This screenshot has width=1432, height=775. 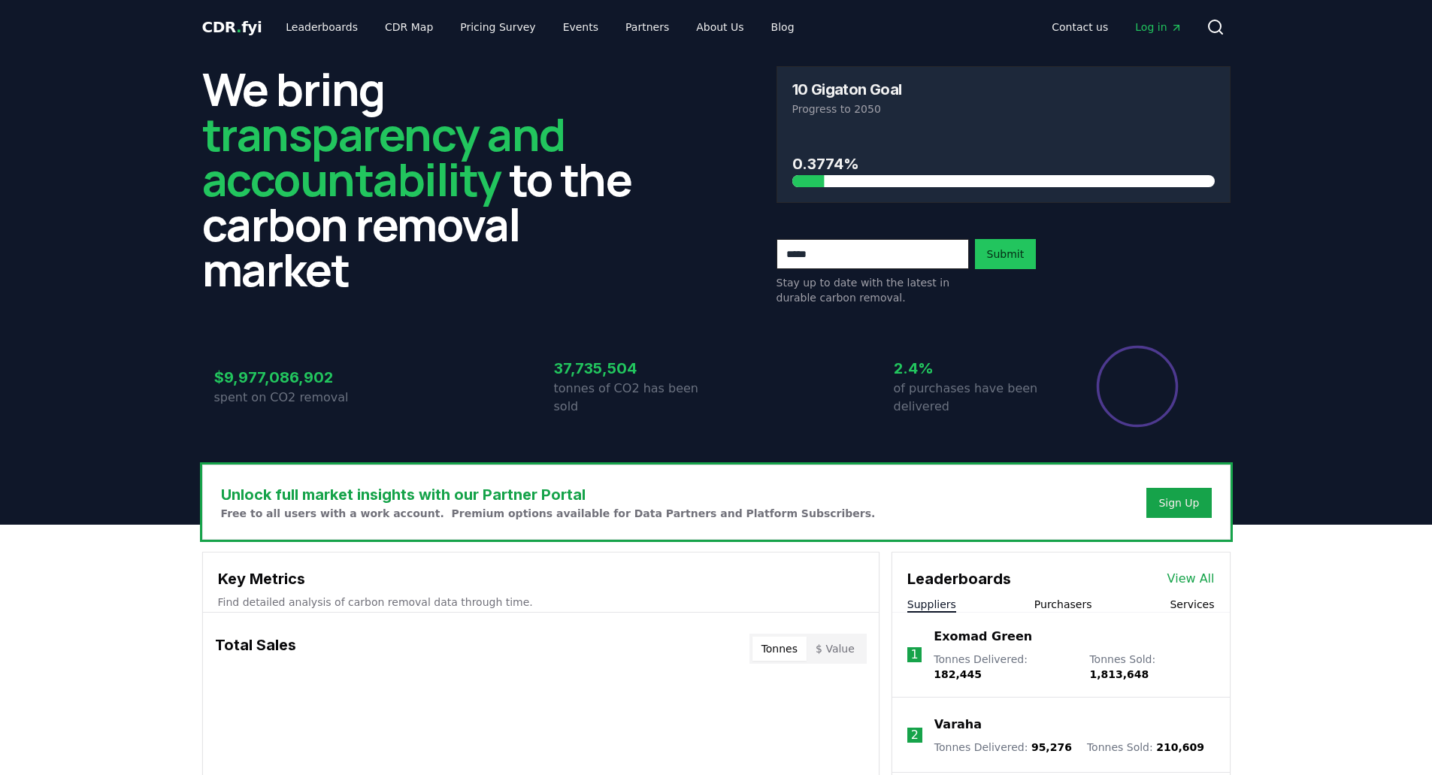 I want to click on h3: Total Sales, so click(x=256, y=649).